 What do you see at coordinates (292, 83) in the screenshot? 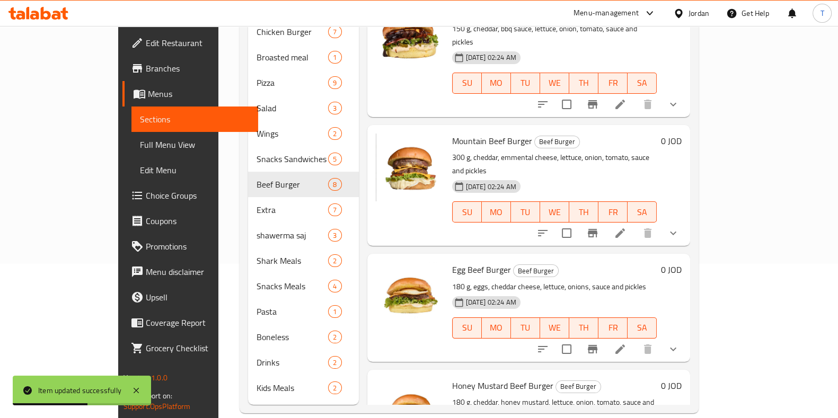
I see `span: Pizza` at bounding box center [292, 83].